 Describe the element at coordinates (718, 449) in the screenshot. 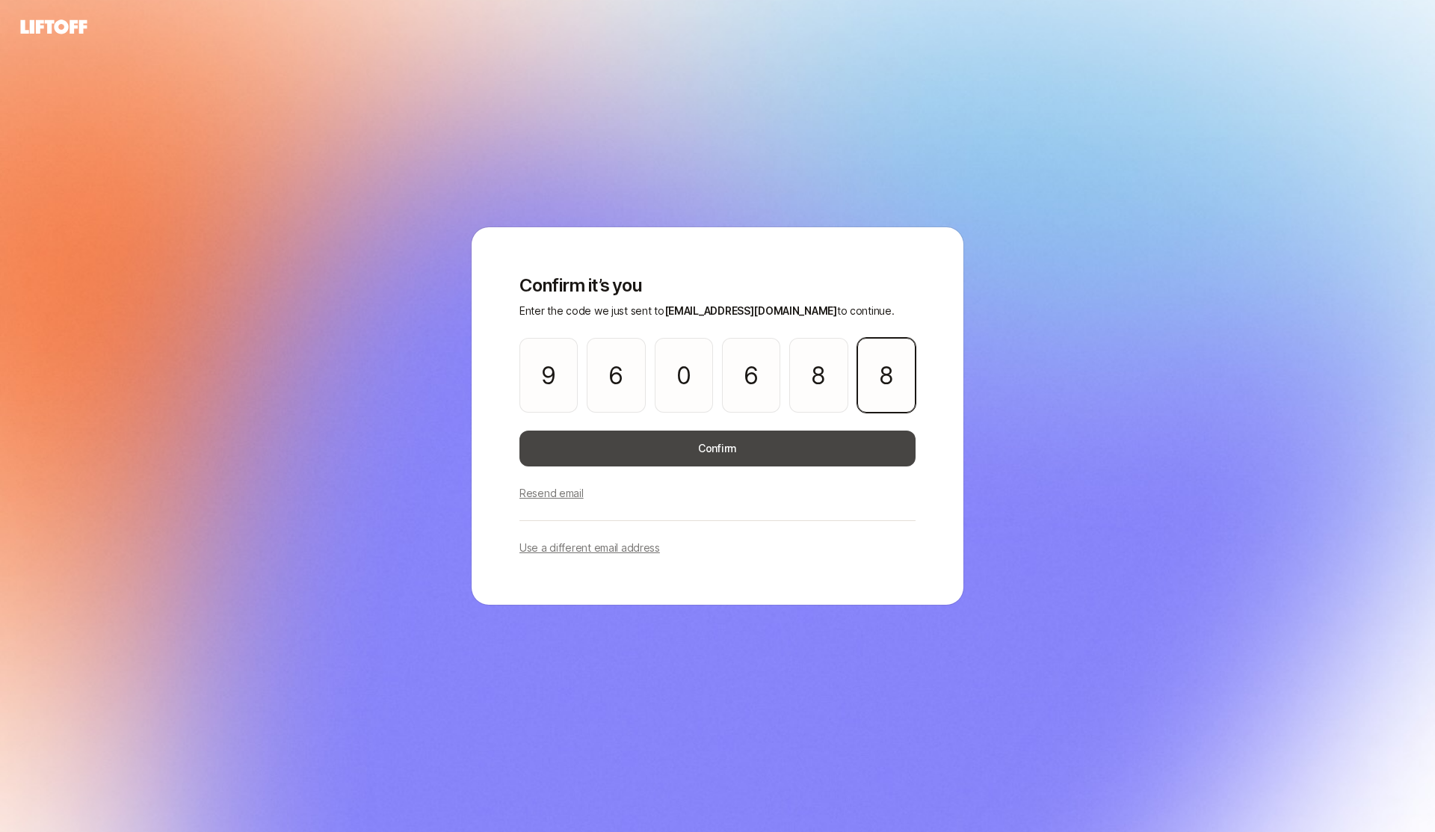

I see `button: Confirm` at that location.